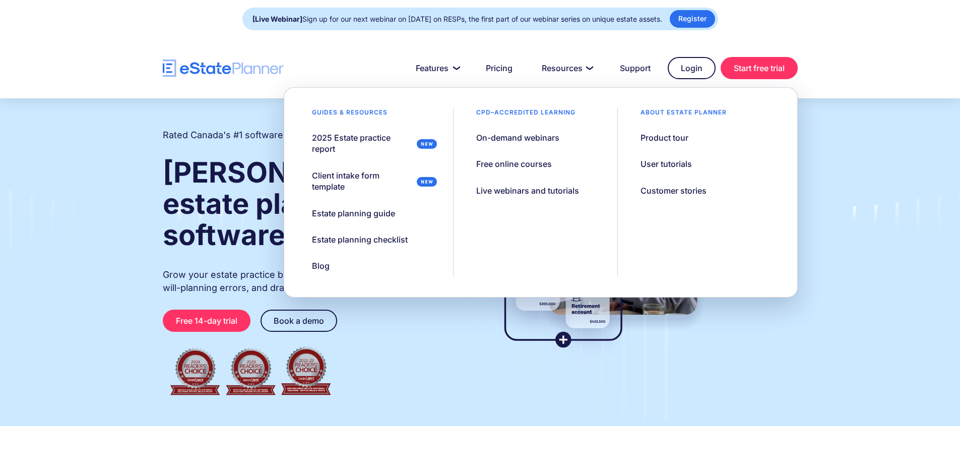  Describe the element at coordinates (514, 164) in the screenshot. I see `div: Free online courses` at that location.